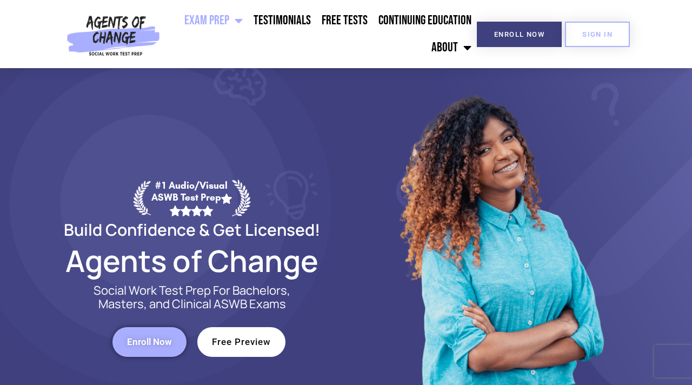 The width and height of the screenshot is (692, 385). Describe the element at coordinates (321, 34) in the screenshot. I see `nav: Menu` at that location.